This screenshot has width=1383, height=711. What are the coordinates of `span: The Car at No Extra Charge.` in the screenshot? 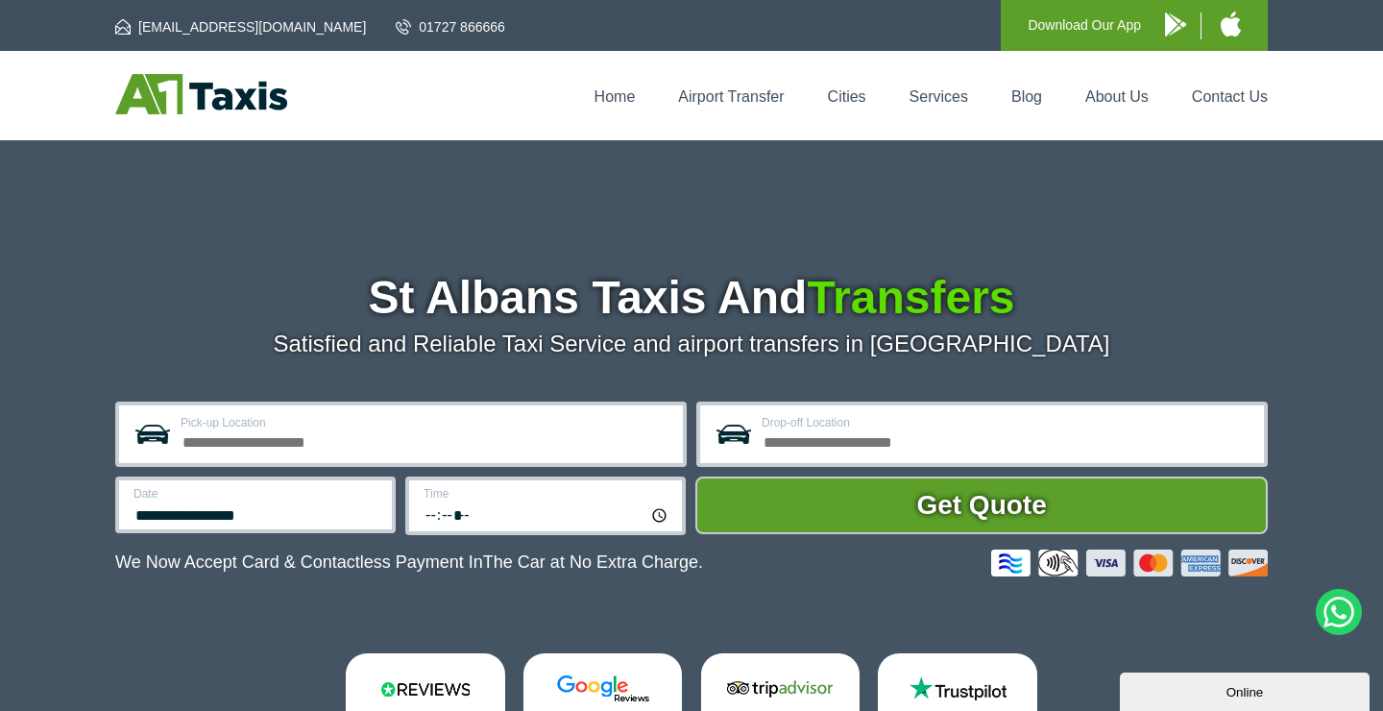 It's located at (593, 562).